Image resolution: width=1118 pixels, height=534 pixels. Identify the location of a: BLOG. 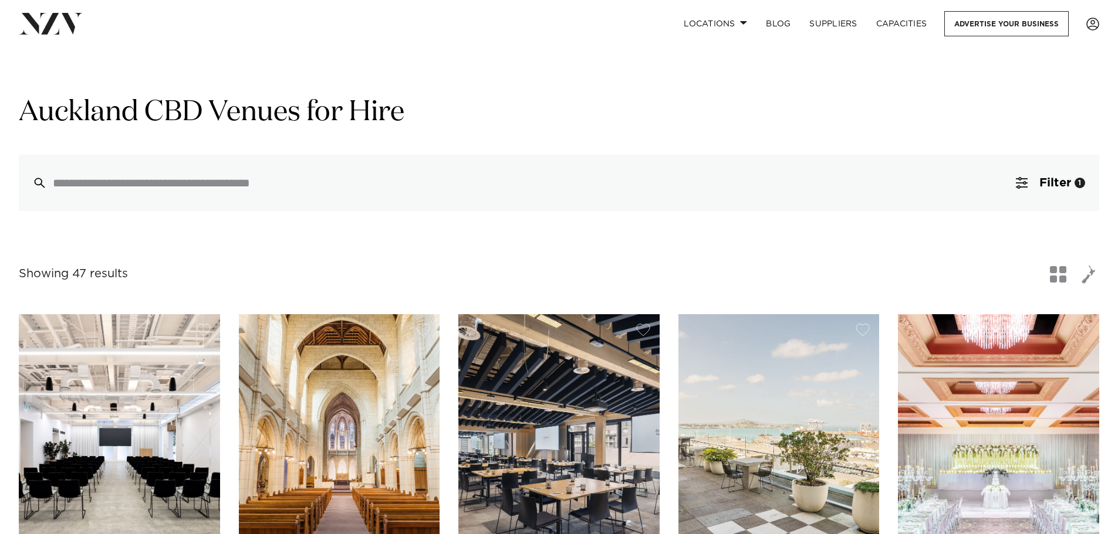
(778, 23).